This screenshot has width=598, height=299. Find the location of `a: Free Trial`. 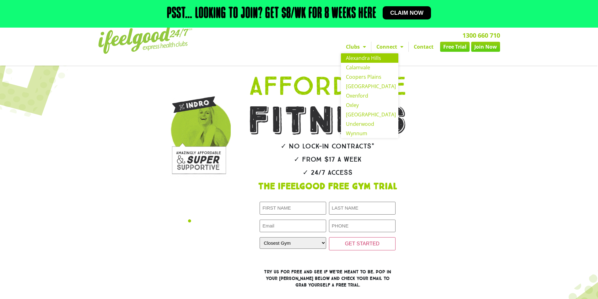

a: Free Trial is located at coordinates (455, 47).